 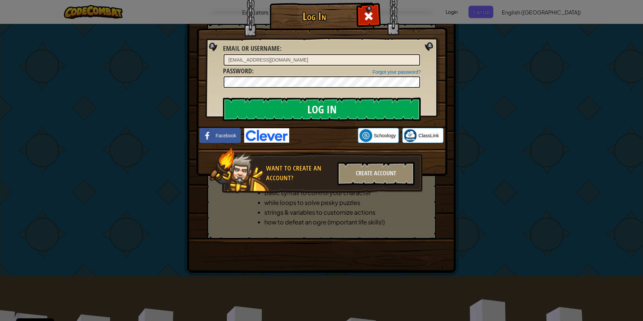 What do you see at coordinates (267, 135) in the screenshot?
I see `img: clever-logo-blue.png` at bounding box center [267, 135].